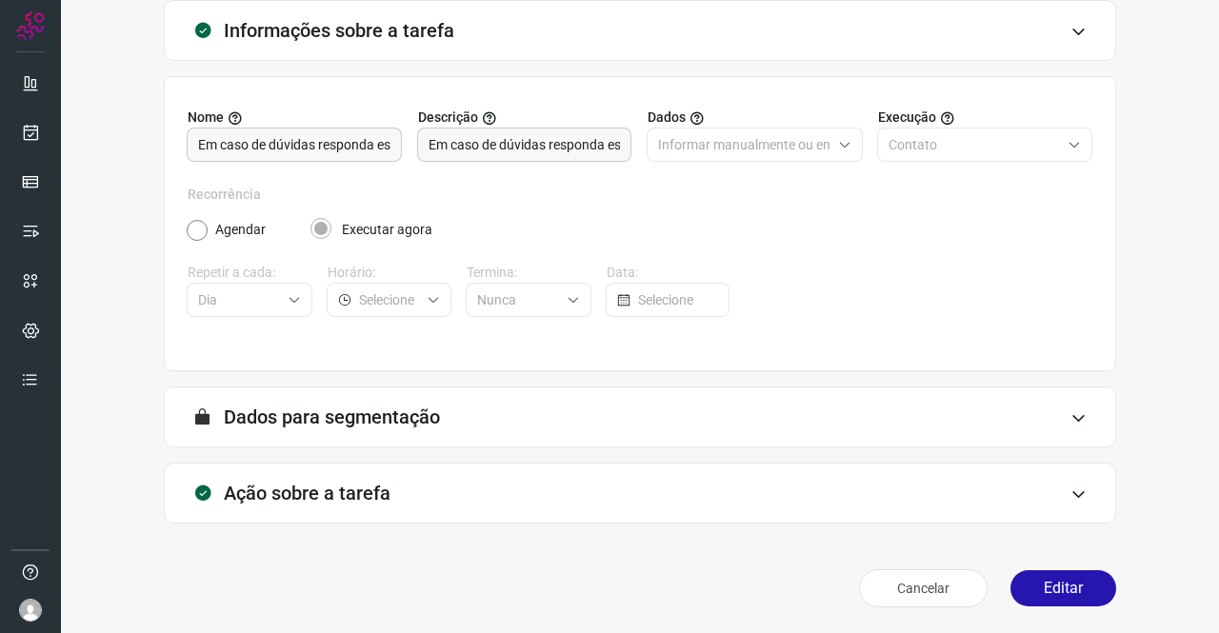 This screenshot has height=633, width=1219. Describe the element at coordinates (240, 230) in the screenshot. I see `label: Agendar` at that location.